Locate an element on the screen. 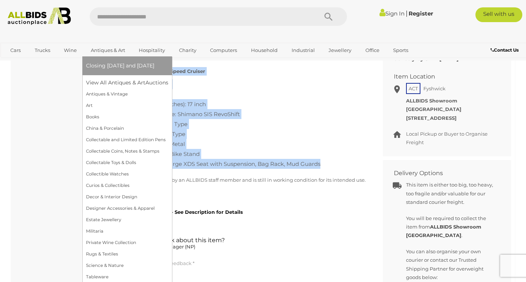  p: You will be required to collect the item from . is located at coordinates (450, 227).